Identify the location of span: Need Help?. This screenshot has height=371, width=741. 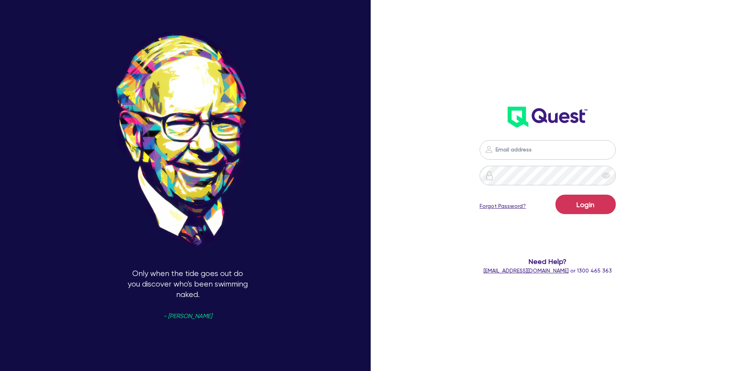
(548, 261).